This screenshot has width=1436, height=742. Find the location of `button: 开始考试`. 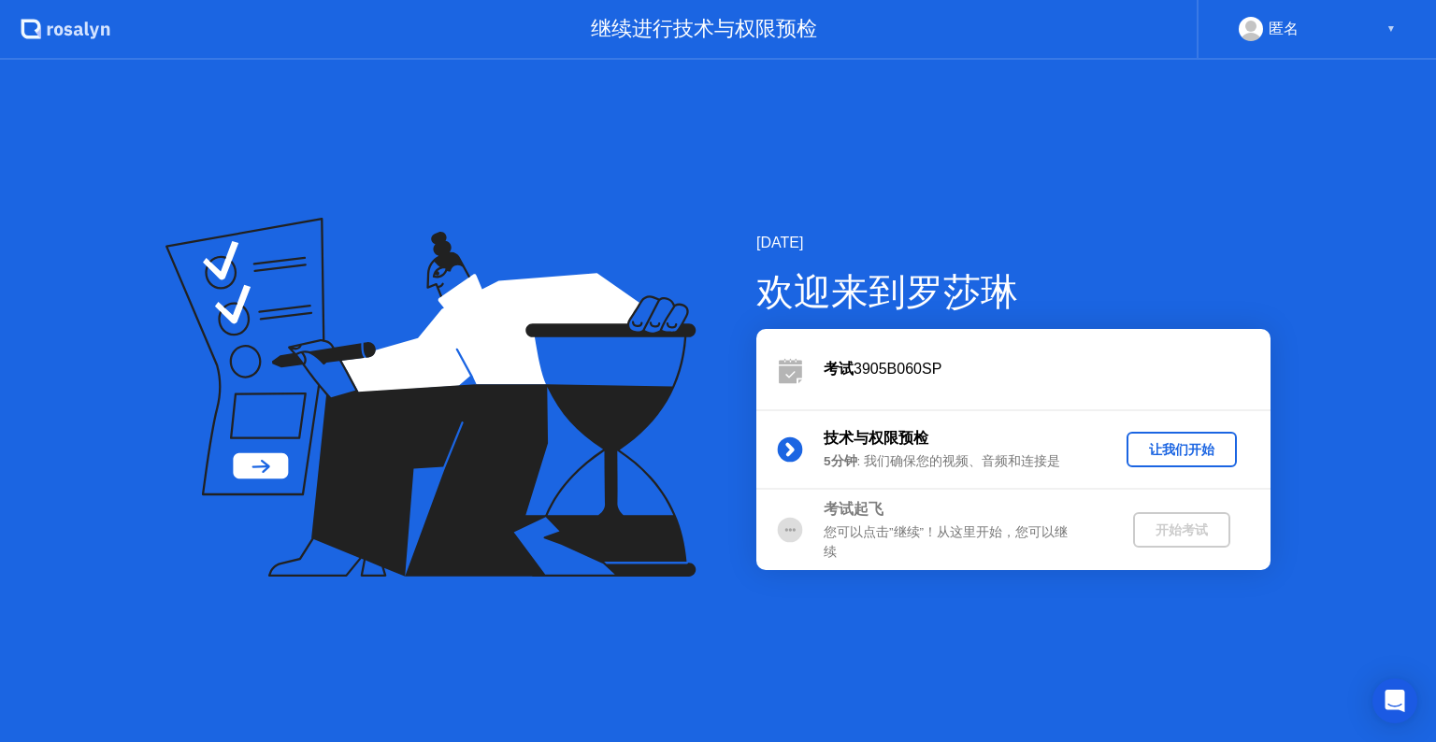

button: 开始考试 is located at coordinates (1181, 530).